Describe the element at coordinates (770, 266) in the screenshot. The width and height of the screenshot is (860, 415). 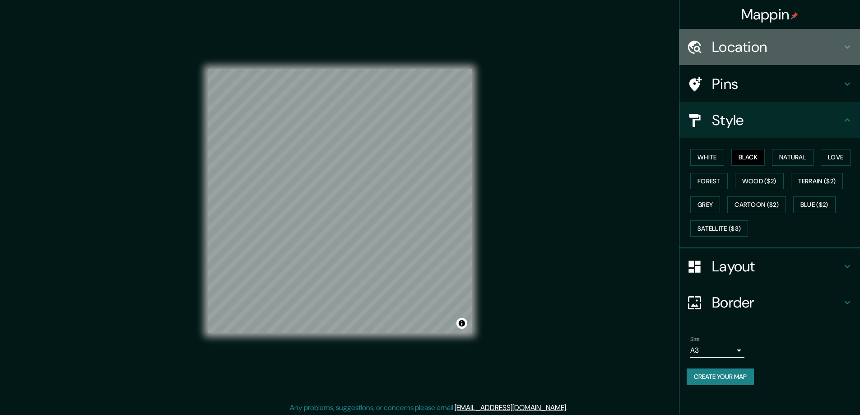
I see `div: Layout` at that location.